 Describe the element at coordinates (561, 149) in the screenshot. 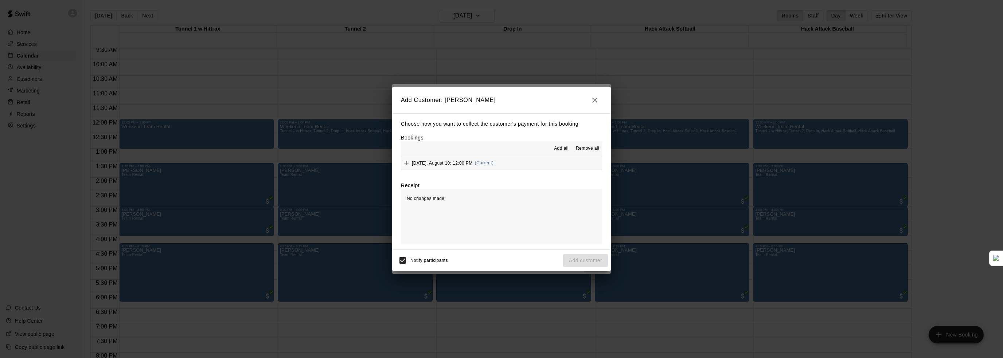

I see `button: Add all` at that location.